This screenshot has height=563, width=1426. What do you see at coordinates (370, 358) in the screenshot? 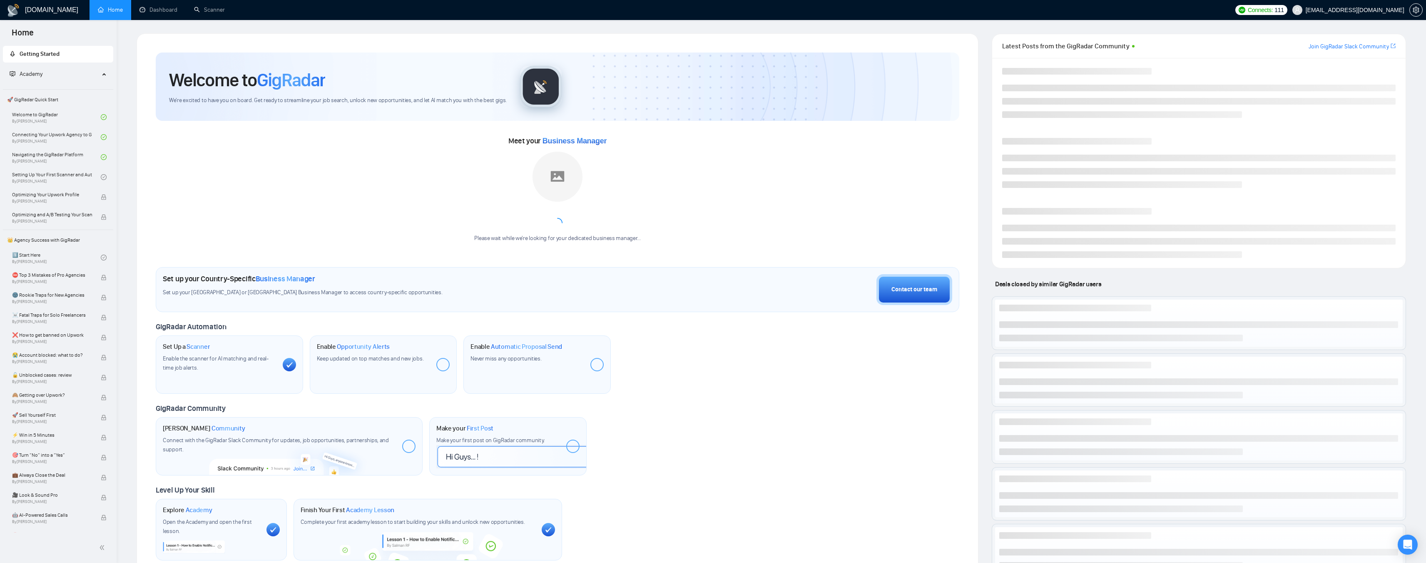
I see `span: Keep updated on top matches and new jobs.` at bounding box center [370, 358].